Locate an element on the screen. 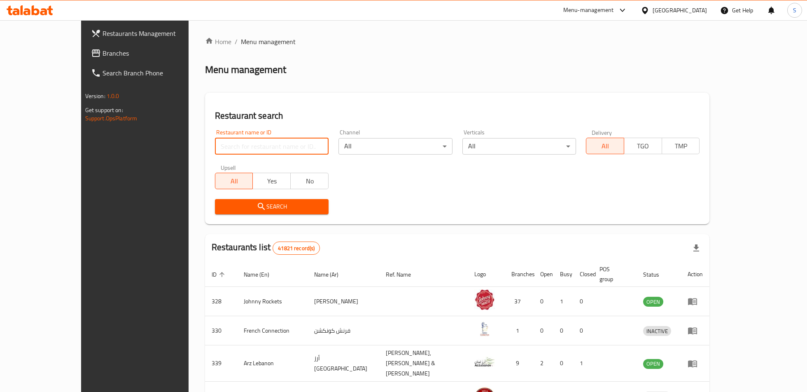  span: Restaurants Management is located at coordinates (156, 33).